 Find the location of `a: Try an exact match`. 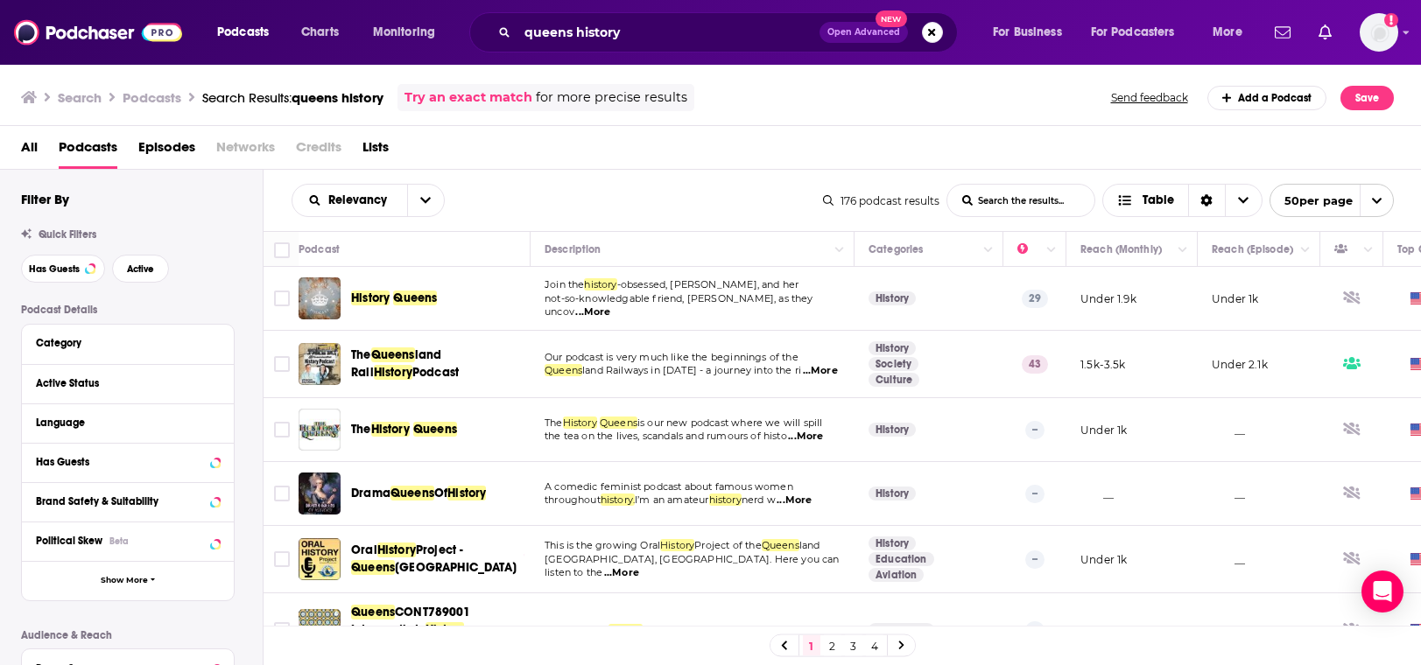

a: Try an exact match is located at coordinates (468, 97).